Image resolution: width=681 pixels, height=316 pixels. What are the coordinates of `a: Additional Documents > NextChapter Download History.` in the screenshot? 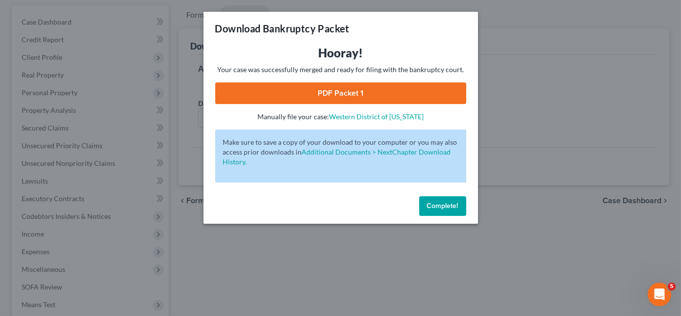 It's located at (337, 157).